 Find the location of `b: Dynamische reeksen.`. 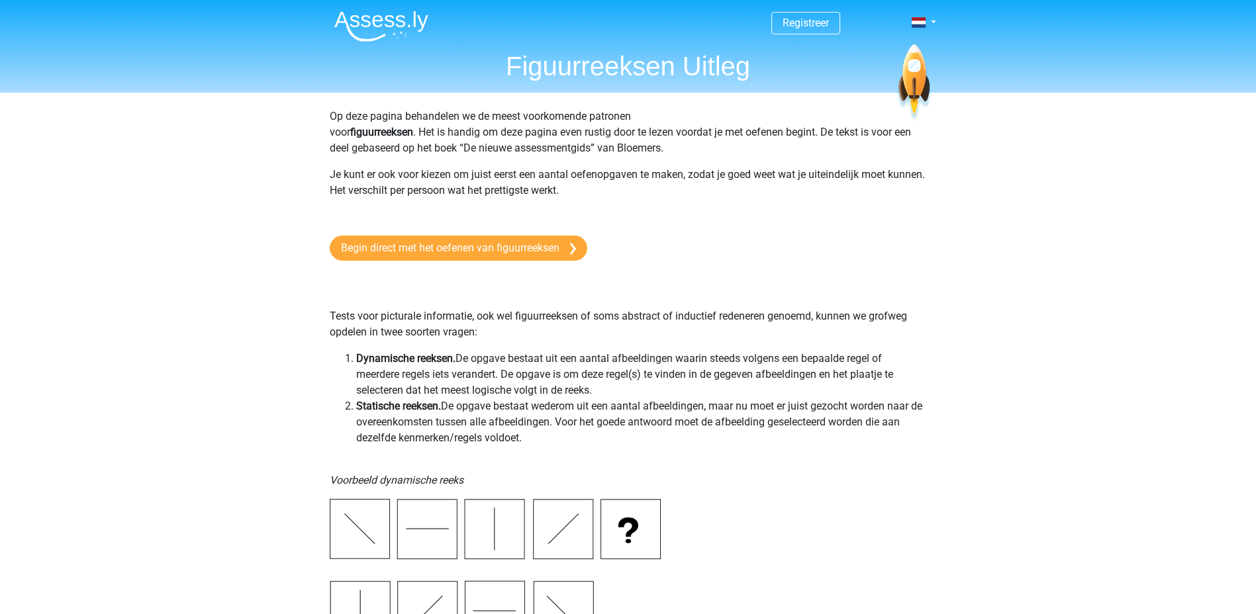

b: Dynamische reeksen. is located at coordinates (406, 358).